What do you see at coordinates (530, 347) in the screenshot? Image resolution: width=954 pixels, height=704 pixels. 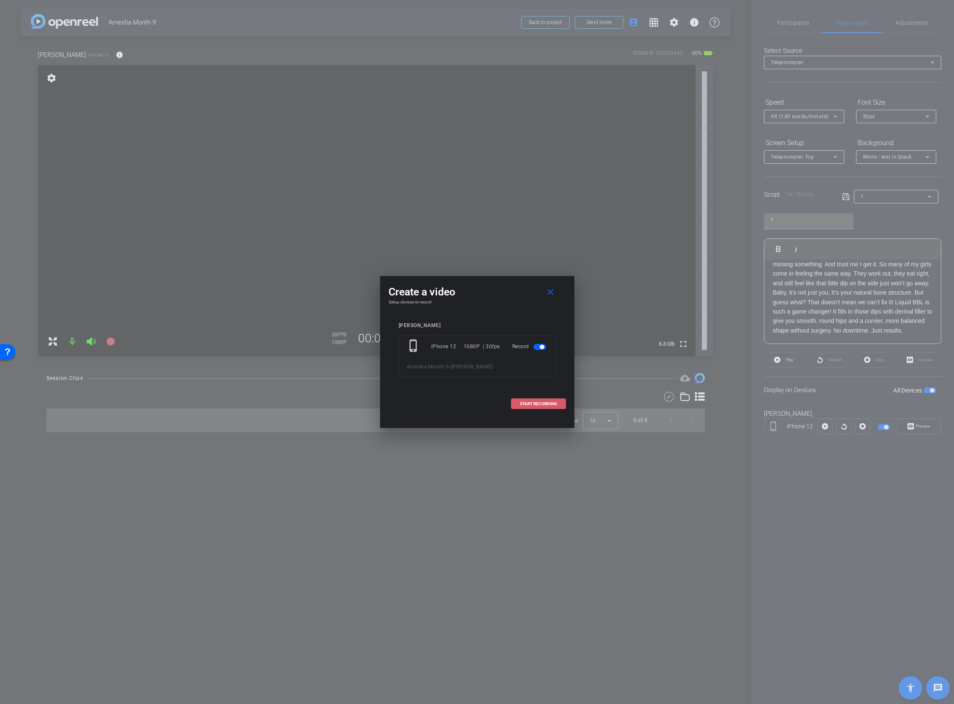 I see `div: Record` at bounding box center [530, 347].